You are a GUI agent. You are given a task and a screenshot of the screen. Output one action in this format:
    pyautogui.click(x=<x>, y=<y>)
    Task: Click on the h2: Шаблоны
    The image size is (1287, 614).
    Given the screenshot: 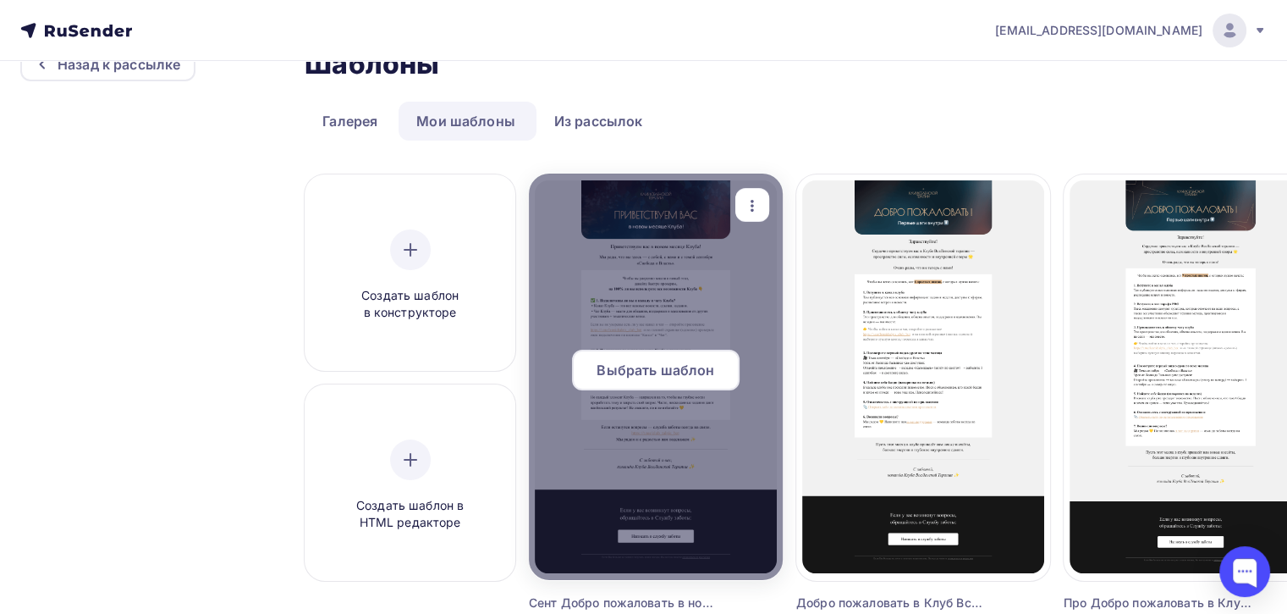 What is the action you would take?
    pyautogui.click(x=372, y=64)
    